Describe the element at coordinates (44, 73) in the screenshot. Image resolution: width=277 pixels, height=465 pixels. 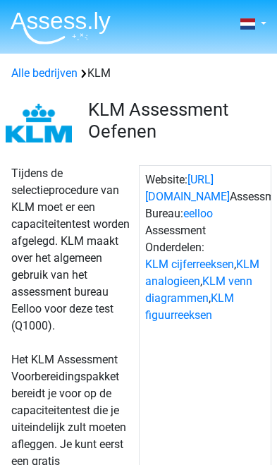
I see `a: Alle bedrijven` at that location.